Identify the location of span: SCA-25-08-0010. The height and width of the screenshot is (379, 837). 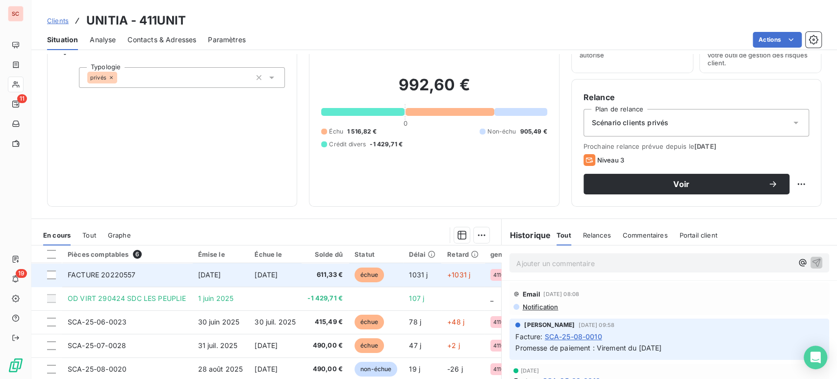
(573, 336).